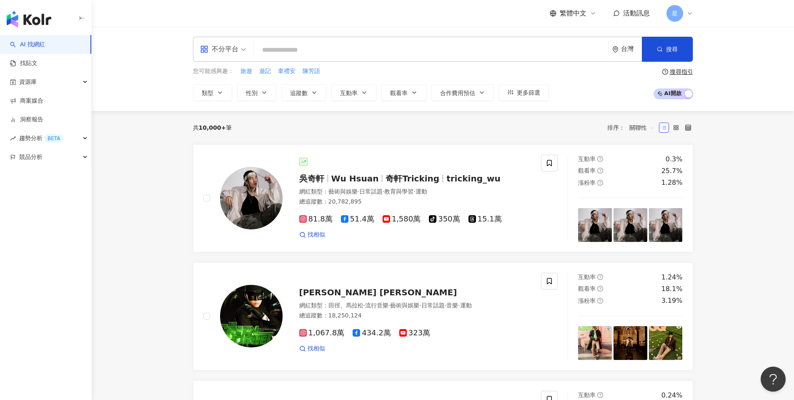 Image resolution: width=794 pixels, height=400 pixels. What do you see at coordinates (412, 178) in the screenshot?
I see `span: 奇軒Tricking` at bounding box center [412, 178].